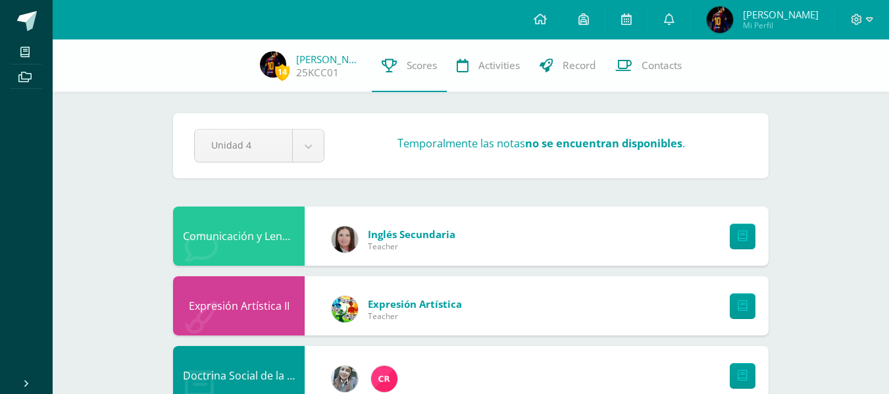 The height and width of the screenshot is (394, 889). What do you see at coordinates (488, 66) in the screenshot?
I see `a: Activities` at bounding box center [488, 66].